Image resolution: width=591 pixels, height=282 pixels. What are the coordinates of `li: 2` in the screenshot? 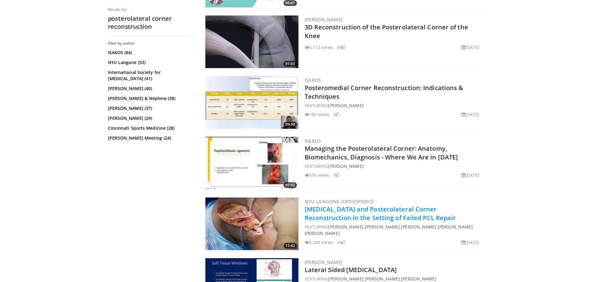 It's located at (336, 114).